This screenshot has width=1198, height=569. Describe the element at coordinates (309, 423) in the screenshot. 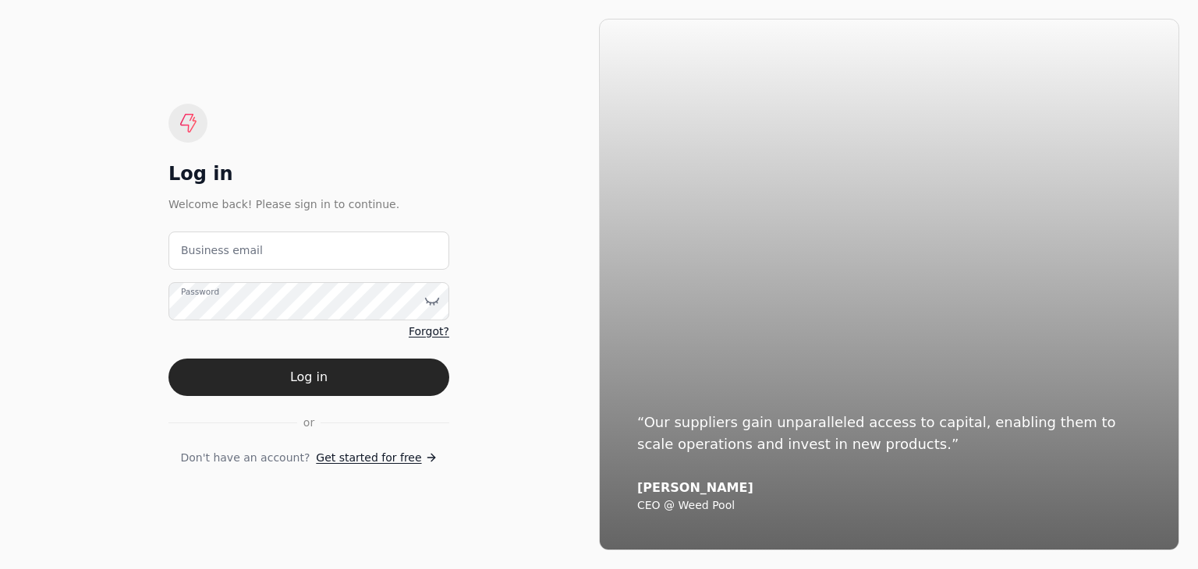

I see `span: or` at that location.